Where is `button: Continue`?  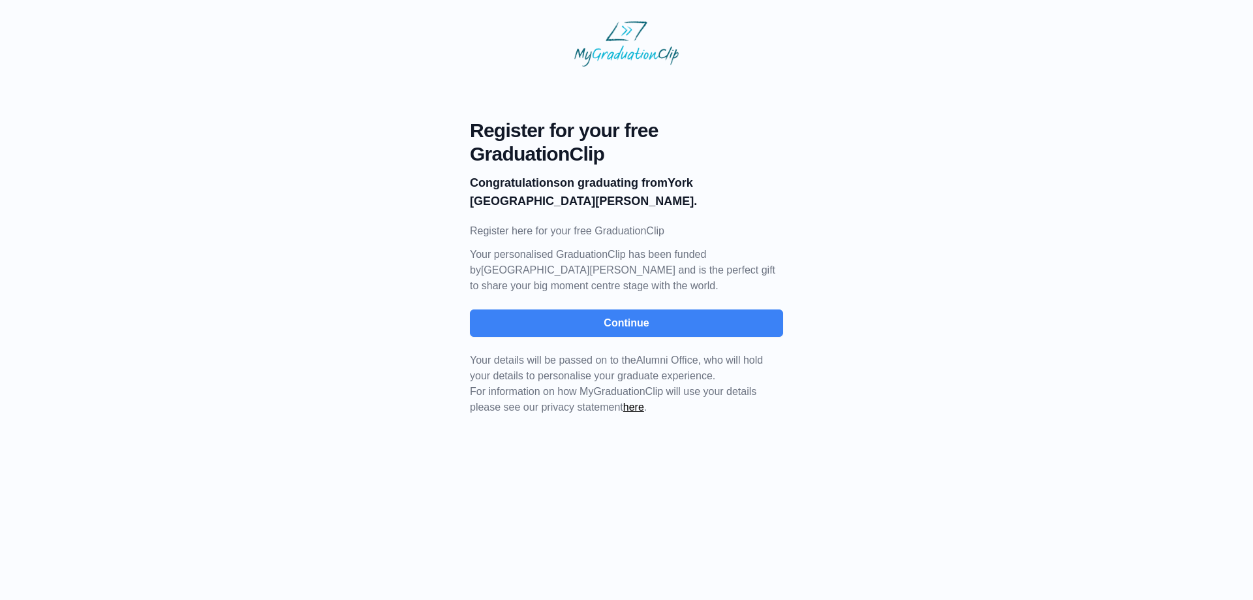 button: Continue is located at coordinates (626, 323).